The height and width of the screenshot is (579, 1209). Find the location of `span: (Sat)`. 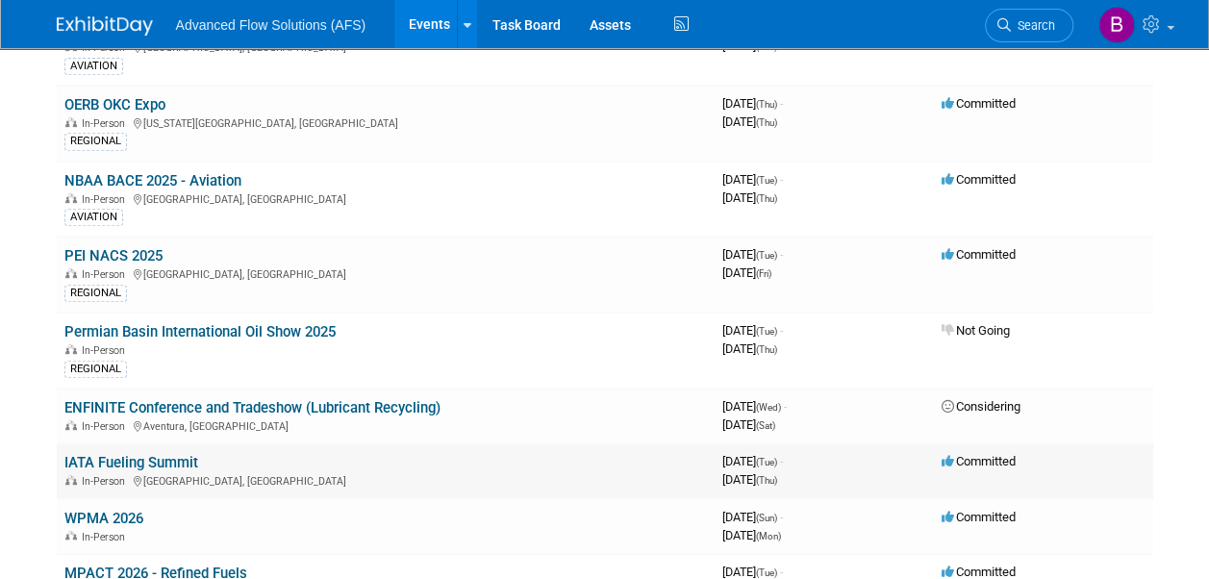

span: (Sat) is located at coordinates (766, 425).